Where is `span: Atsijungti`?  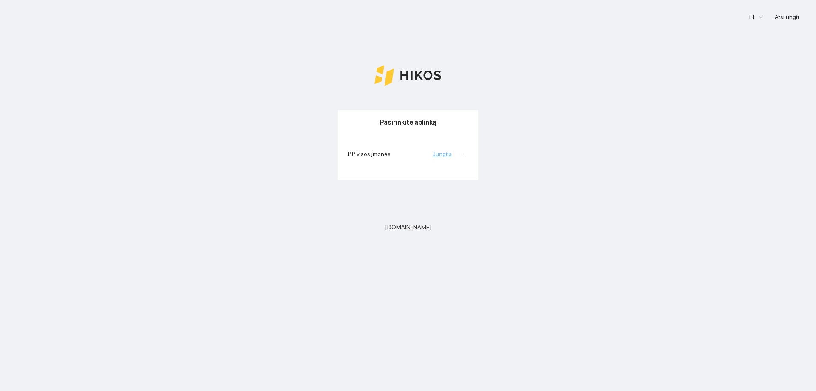
span: Atsijungti is located at coordinates (787, 17).